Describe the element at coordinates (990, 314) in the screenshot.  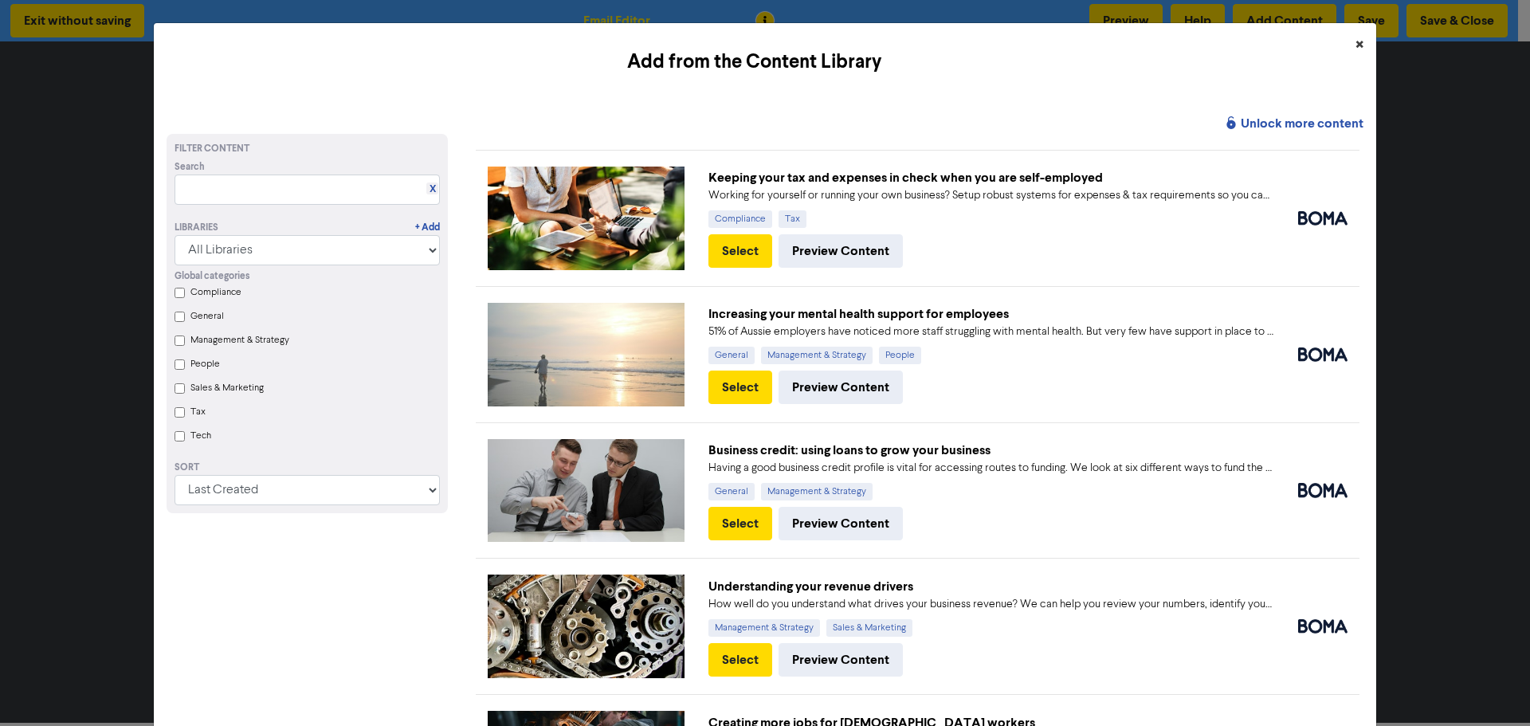
I see `div: Increasing your mental health support for employees` at that location.